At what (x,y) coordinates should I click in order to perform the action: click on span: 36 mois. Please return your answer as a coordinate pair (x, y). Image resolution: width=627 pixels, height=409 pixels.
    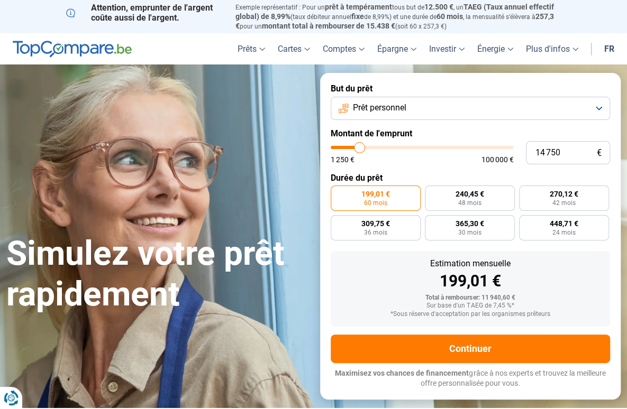
    Looking at the image, I should click on (375, 233).